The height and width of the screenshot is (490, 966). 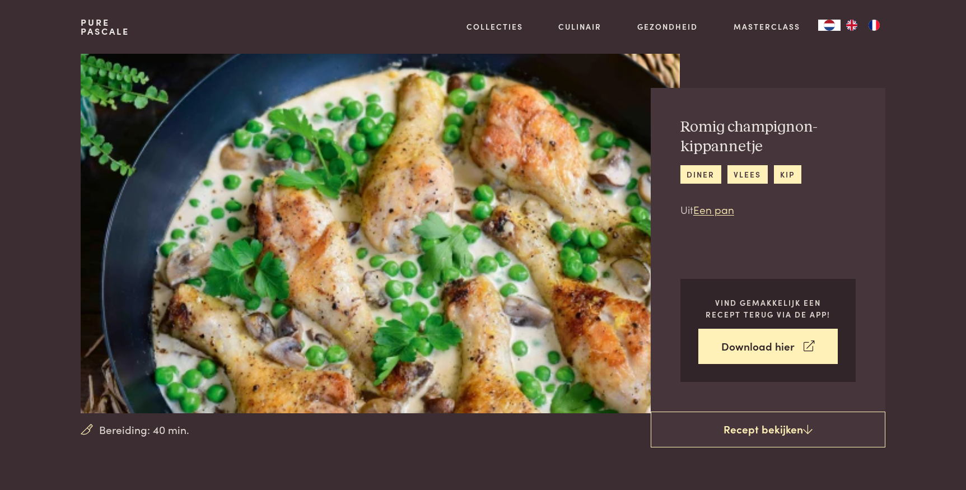 I want to click on a: kip, so click(x=787, y=174).